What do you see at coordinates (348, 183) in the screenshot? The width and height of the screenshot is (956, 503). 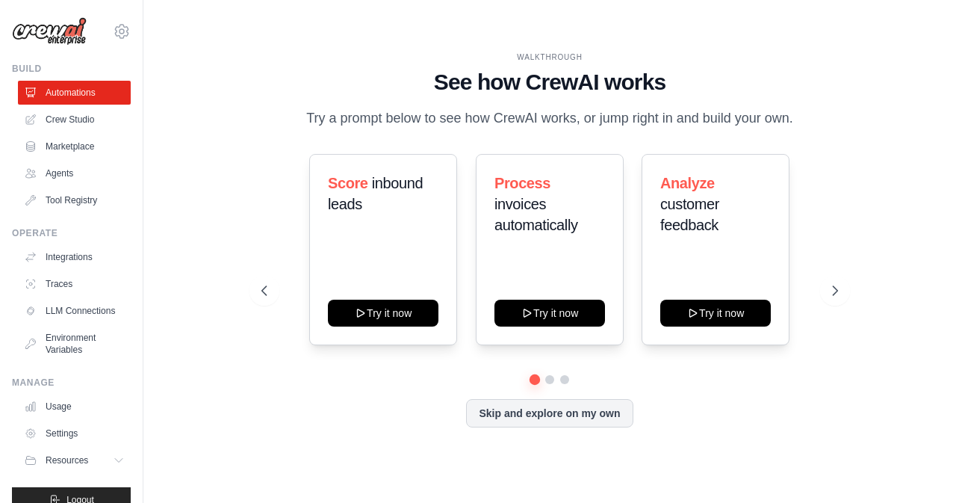 I see `span: Score` at bounding box center [348, 183].